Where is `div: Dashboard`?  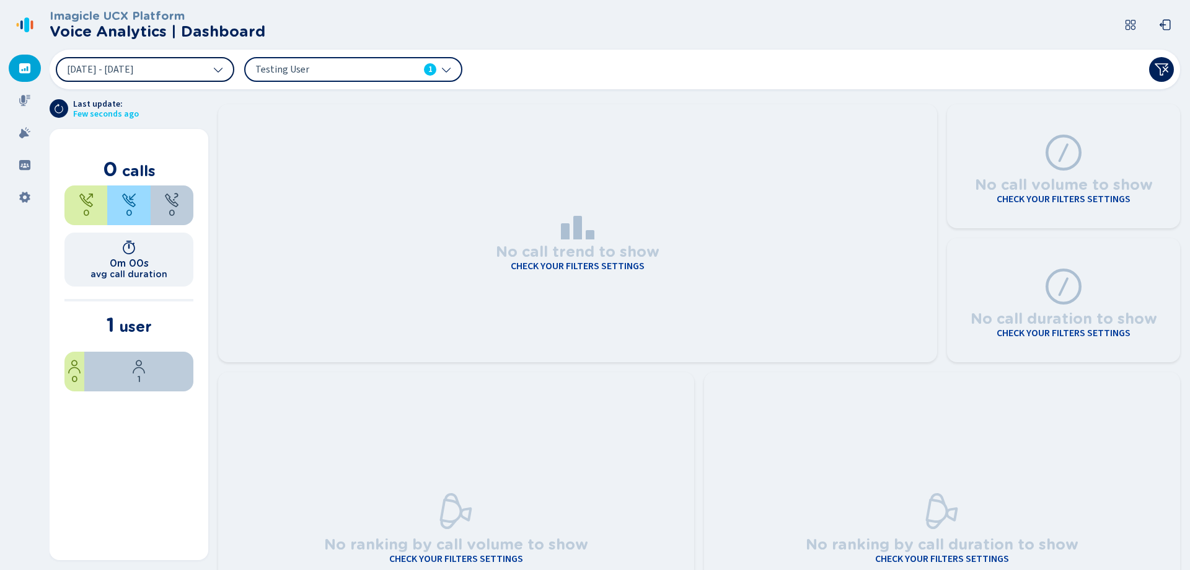 div: Dashboard is located at coordinates (25, 68).